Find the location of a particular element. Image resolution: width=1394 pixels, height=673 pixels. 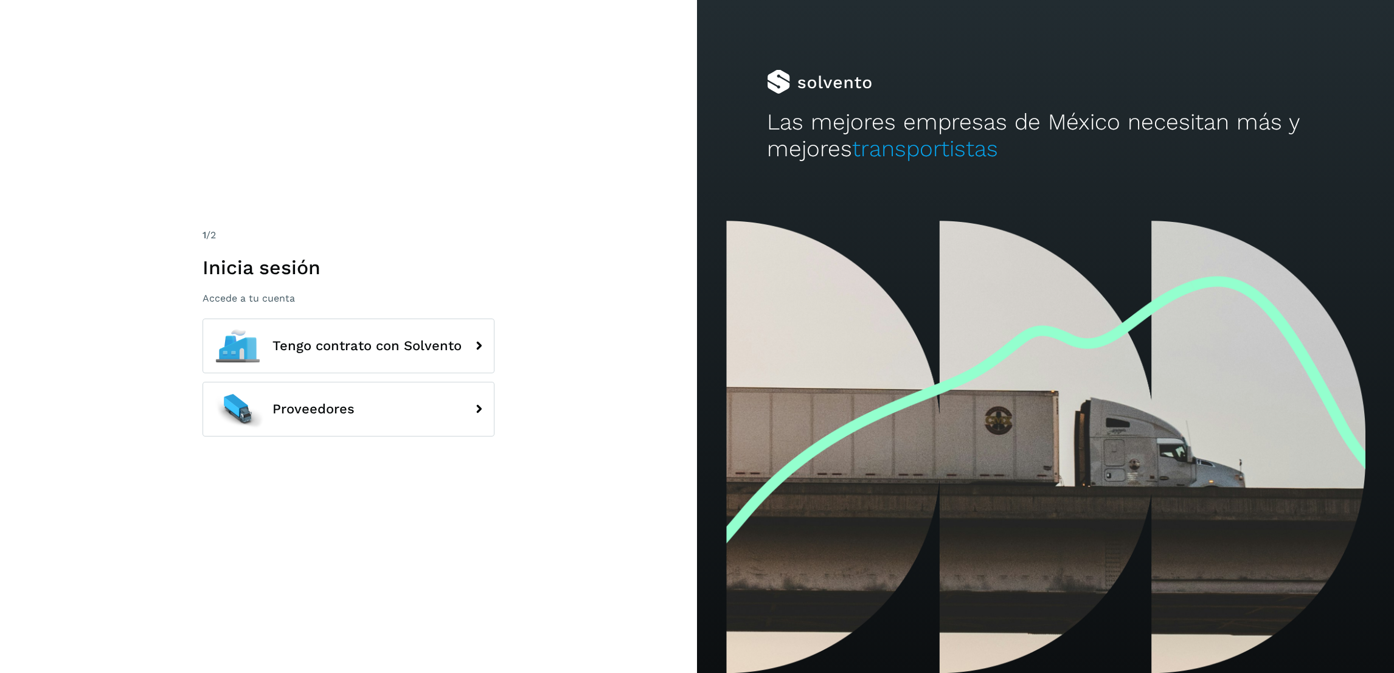

h1: Inicia sesión is located at coordinates (349, 268).